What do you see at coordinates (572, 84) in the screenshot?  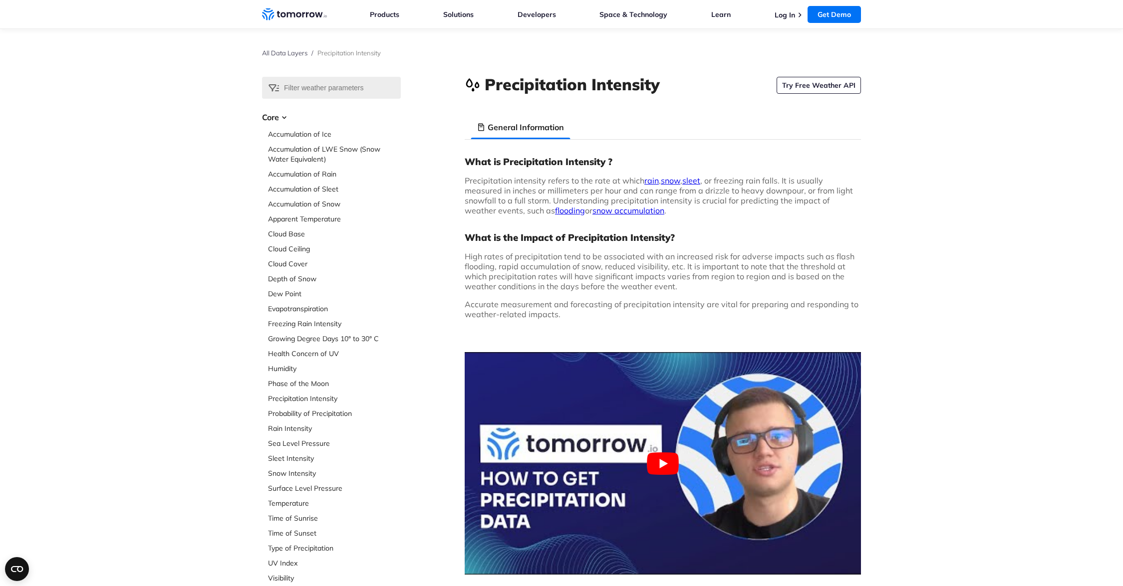 I see `h1: Precipitation Intensity` at bounding box center [572, 84].